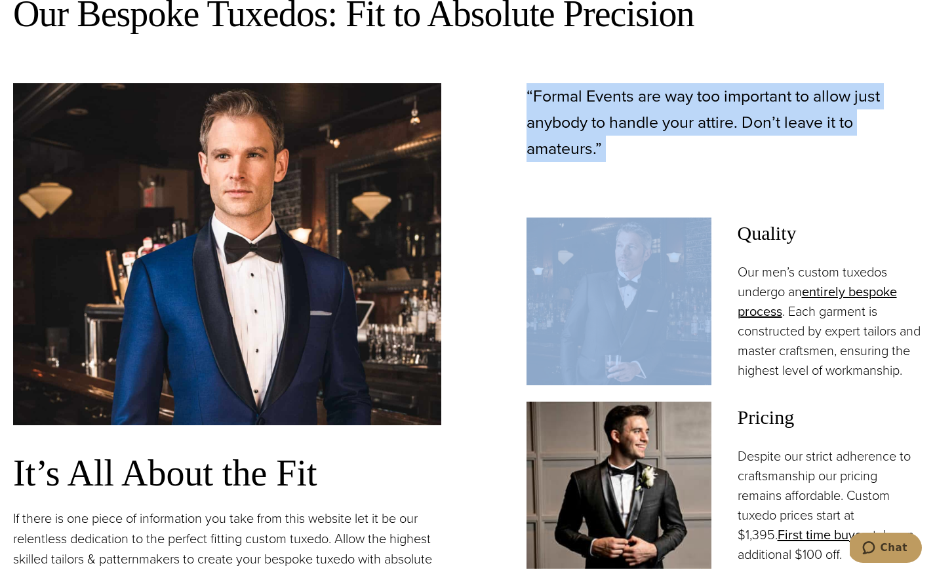 Image resolution: width=935 pixels, height=572 pixels. I want to click on span: Quality, so click(830, 233).